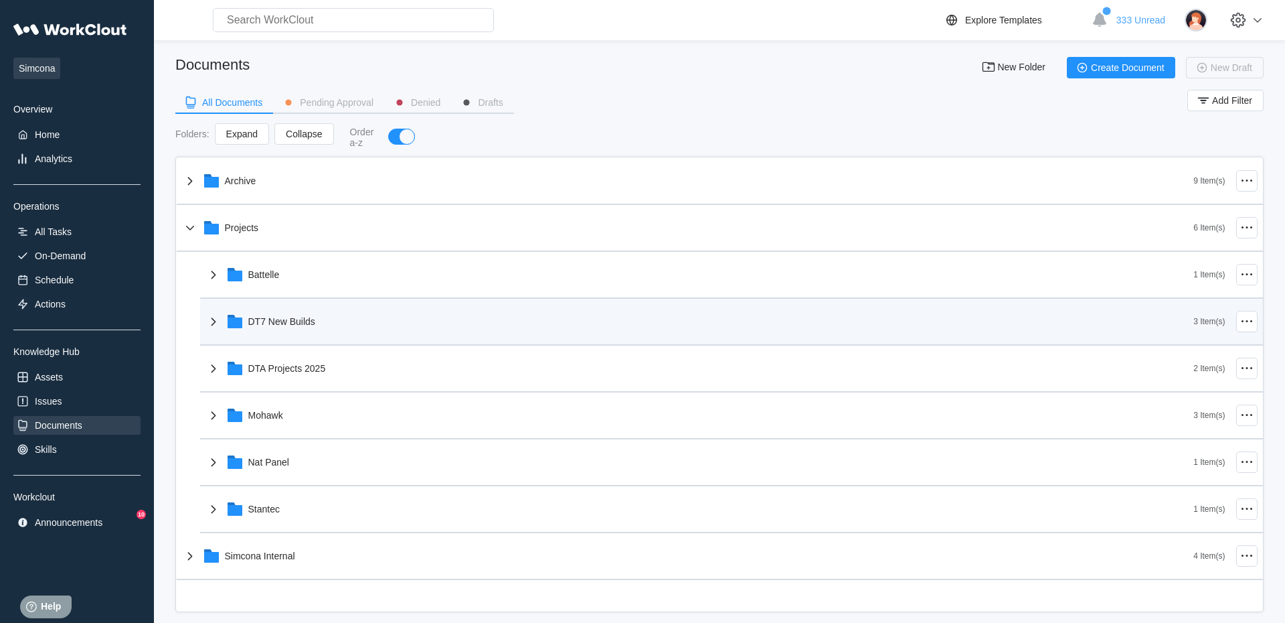 The height and width of the screenshot is (623, 1285). Describe the element at coordinates (77, 109) in the screenshot. I see `div: Overview` at that location.